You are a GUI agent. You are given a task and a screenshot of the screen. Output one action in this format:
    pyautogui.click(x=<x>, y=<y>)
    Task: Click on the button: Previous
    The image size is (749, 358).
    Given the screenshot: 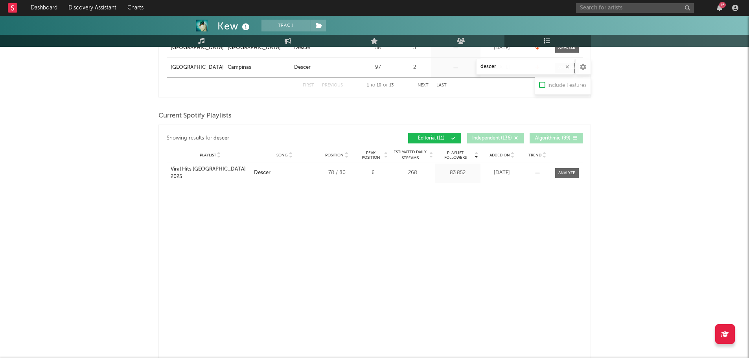 What is the action you would take?
    pyautogui.click(x=332, y=85)
    